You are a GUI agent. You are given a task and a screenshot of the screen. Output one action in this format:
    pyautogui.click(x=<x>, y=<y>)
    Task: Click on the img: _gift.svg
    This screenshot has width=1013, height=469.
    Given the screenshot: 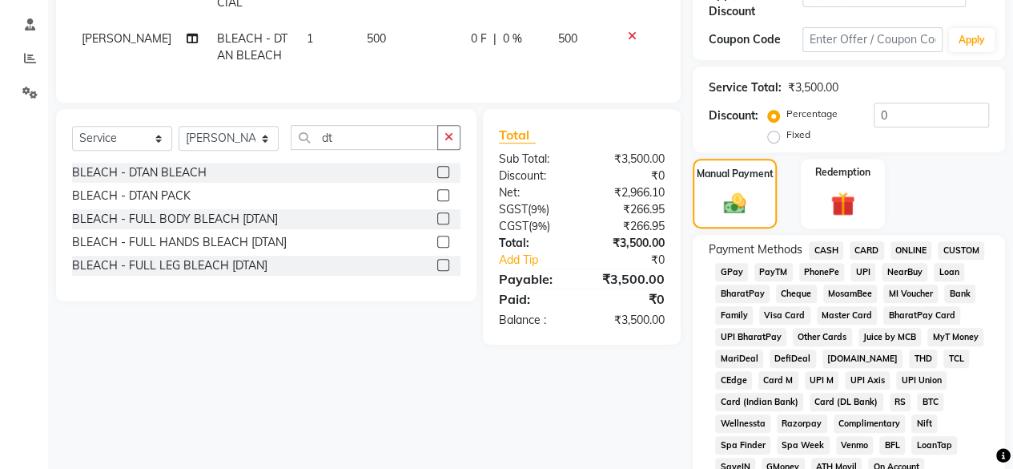 What is the action you would take?
    pyautogui.click(x=843, y=203)
    